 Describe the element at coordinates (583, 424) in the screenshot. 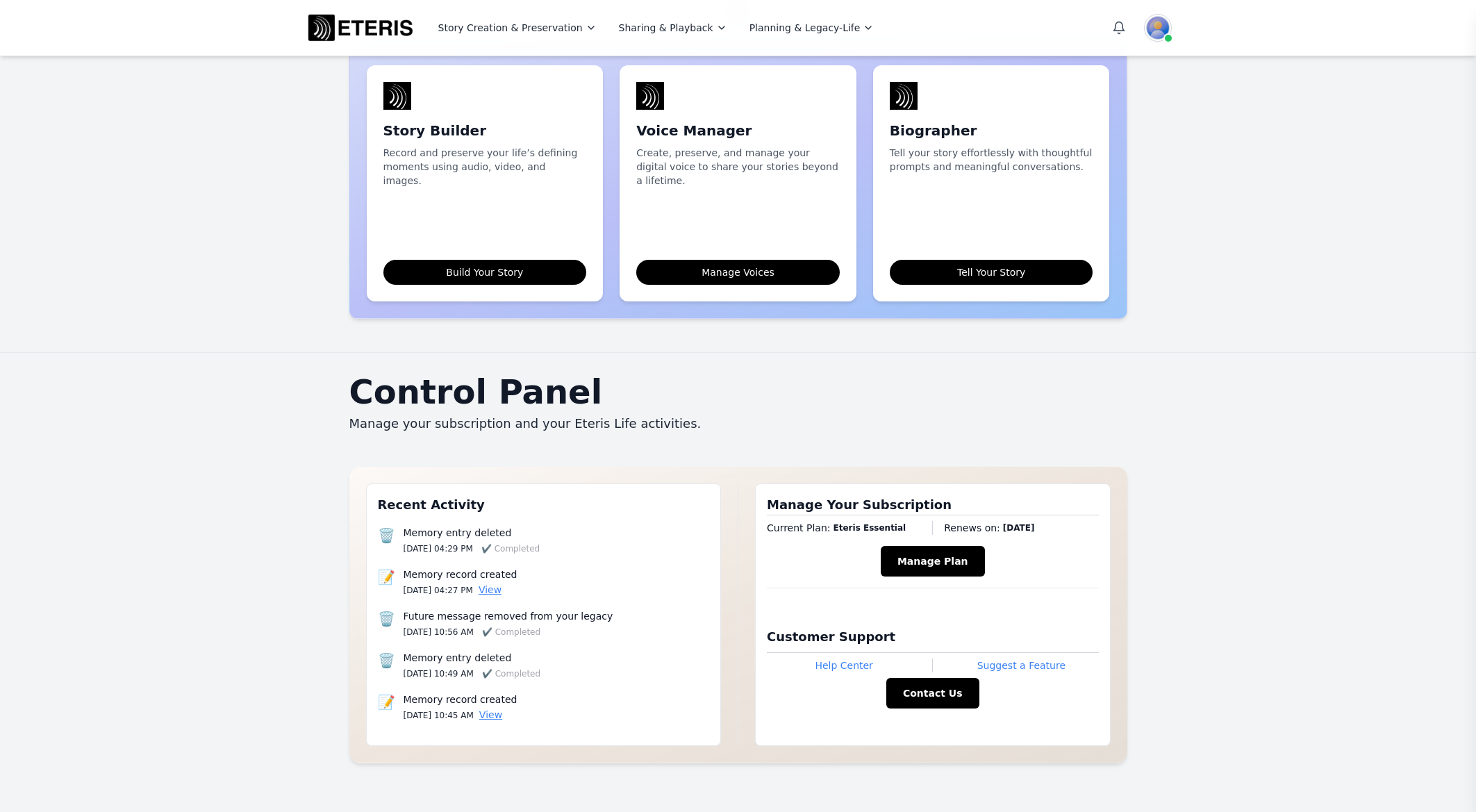

I see `p: Manage your subscription and your Eteris Life activities.` at that location.